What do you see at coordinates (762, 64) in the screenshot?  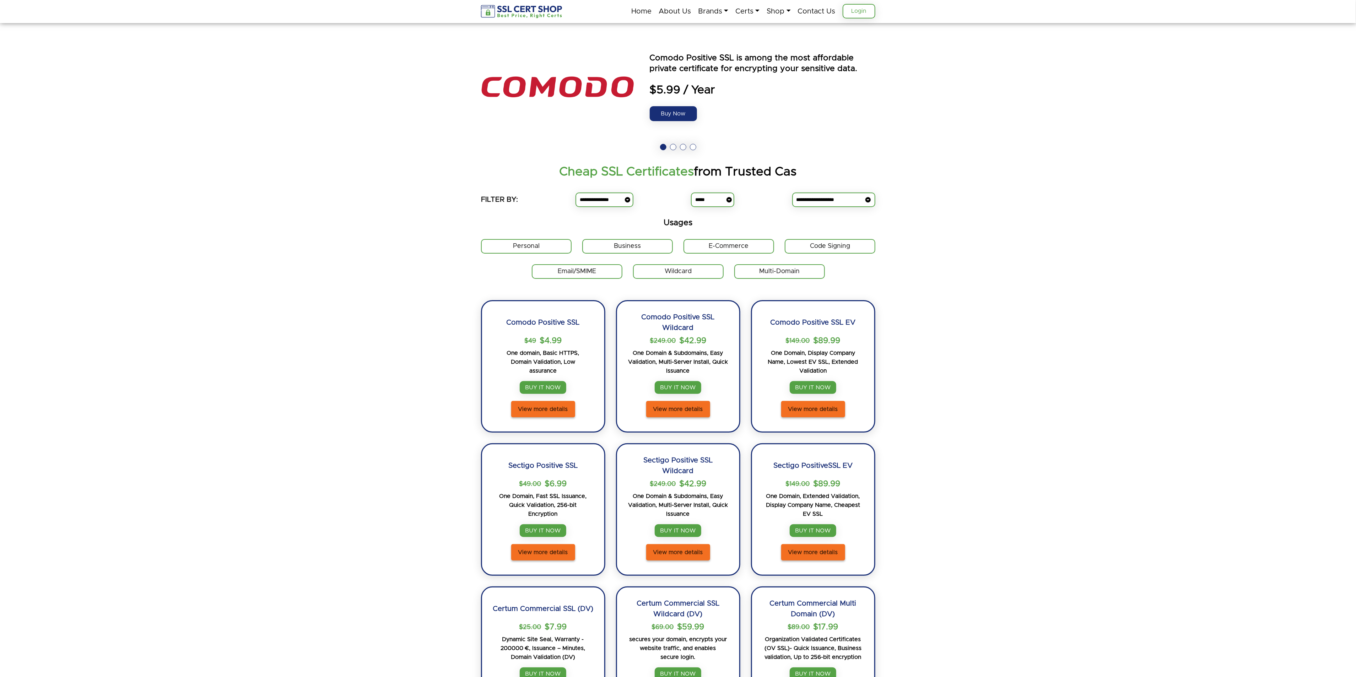 I see `p: Comodo Positive SSL is among the most affordable private certificate for encrypting your sensitiv...` at bounding box center [762, 64].